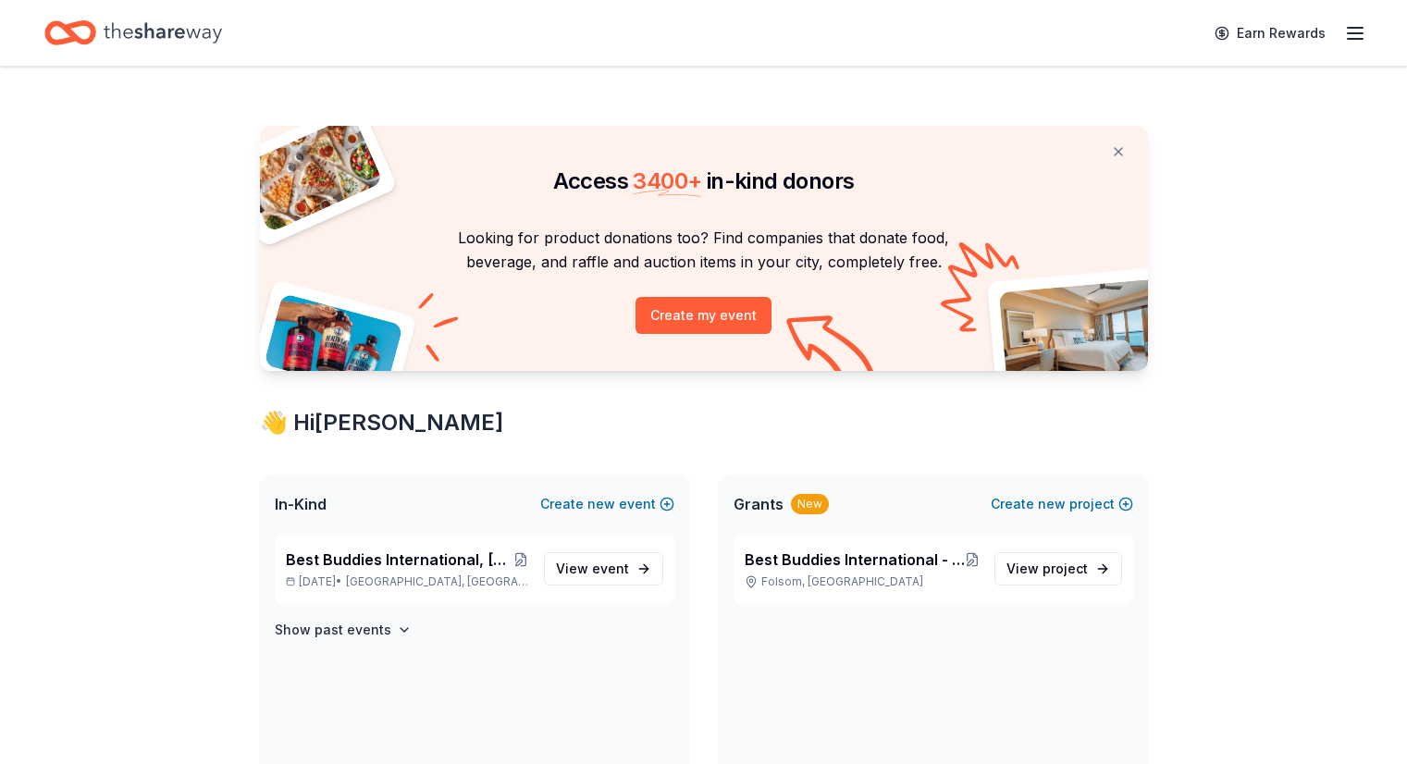 Image resolution: width=1407 pixels, height=764 pixels. Describe the element at coordinates (311, 174) in the screenshot. I see `img: Pizza` at that location.